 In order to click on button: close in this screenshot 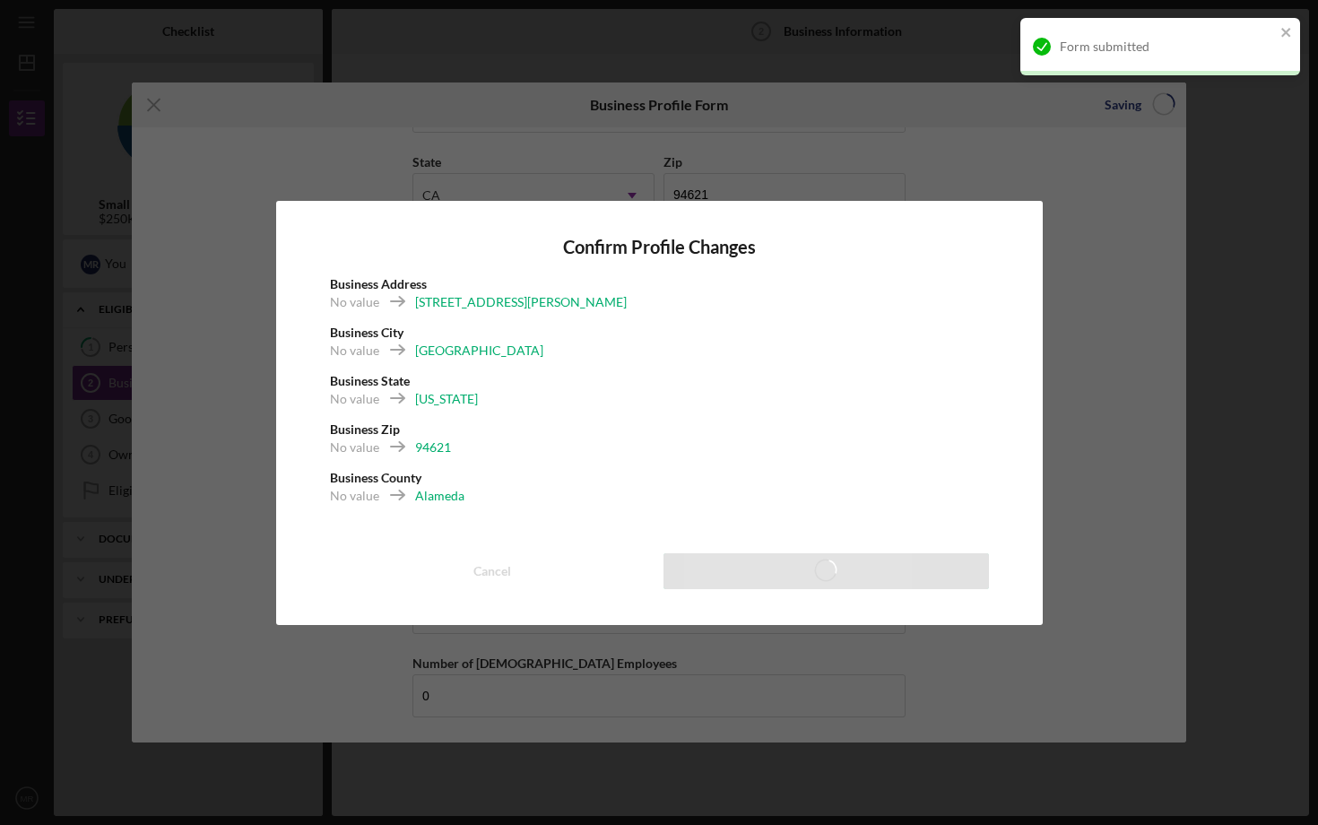, I will do `click(1286, 33)`.